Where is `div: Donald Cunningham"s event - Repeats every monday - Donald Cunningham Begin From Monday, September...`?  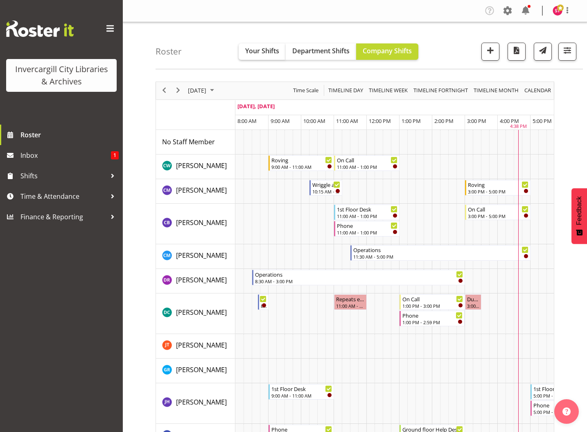
div: Donald Cunningham"s event - Repeats every monday - Donald Cunningham Begin From Monday, September... is located at coordinates (351, 302).